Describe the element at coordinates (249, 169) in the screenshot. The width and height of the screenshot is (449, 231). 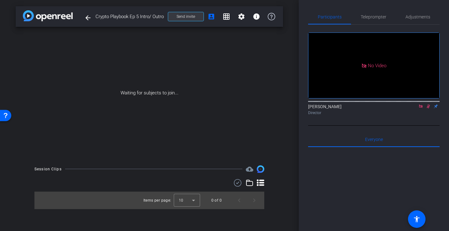
I see `mat-icon: cloud_upload` at that location.